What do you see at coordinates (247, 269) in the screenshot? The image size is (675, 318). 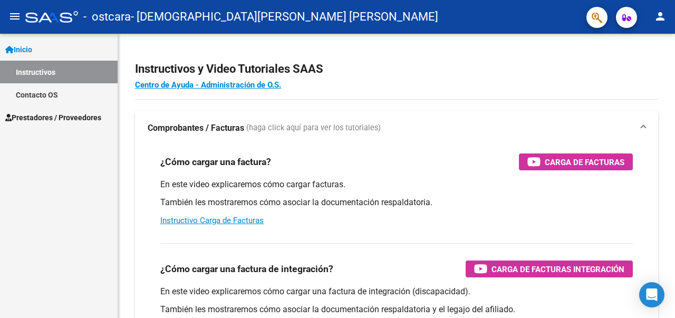 I see `h3: ¿Cómo cargar una factura de integración?` at bounding box center [247, 269].